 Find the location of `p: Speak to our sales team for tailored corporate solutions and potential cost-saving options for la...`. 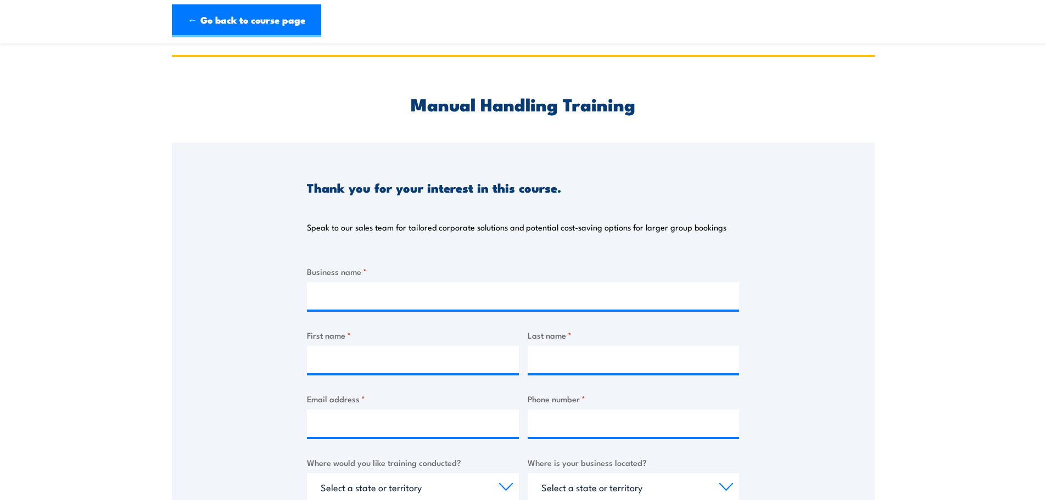

p: Speak to our sales team for tailored corporate solutions and potential cost-saving options for la... is located at coordinates (517, 227).